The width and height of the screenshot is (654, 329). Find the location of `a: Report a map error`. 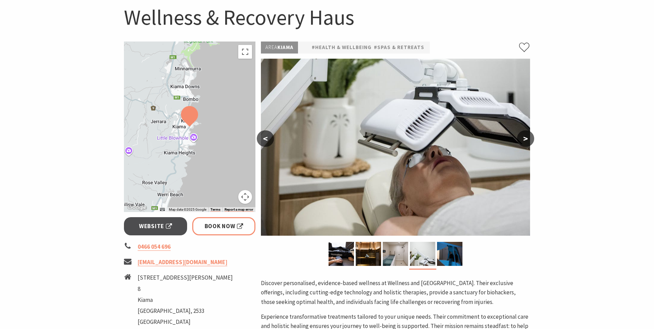

a: Report a map error is located at coordinates (239, 210).